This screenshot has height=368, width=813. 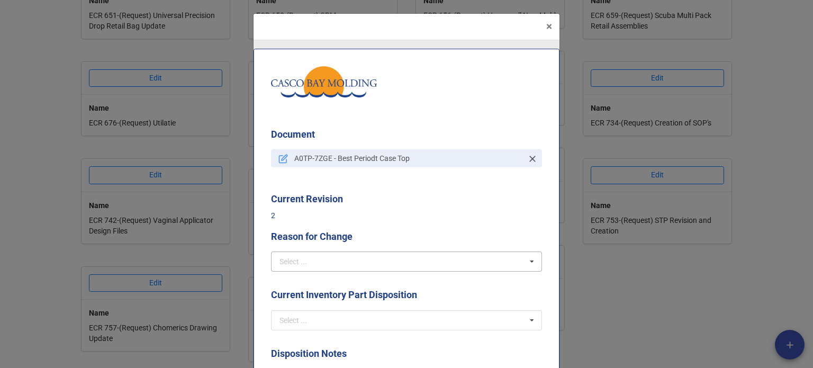 I want to click on label: Disposition Notes, so click(x=309, y=354).